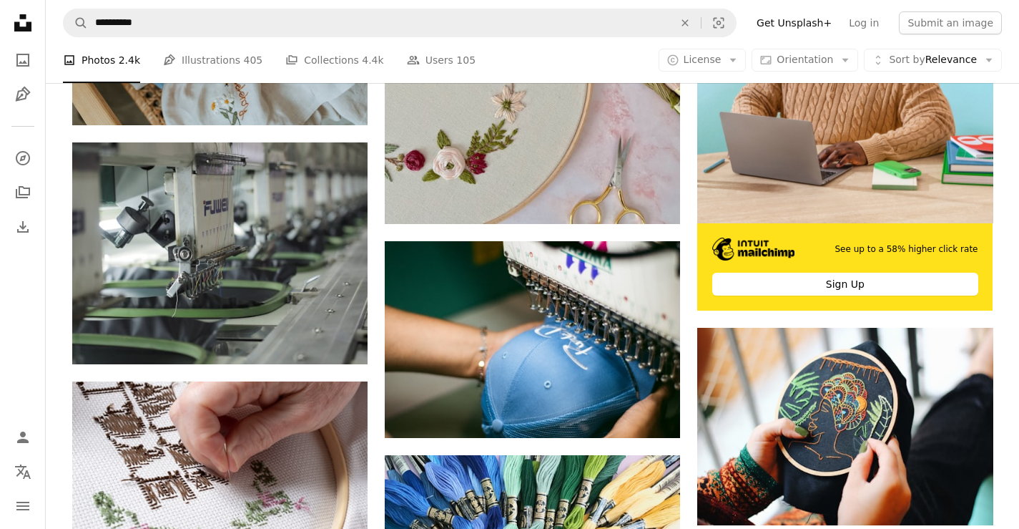 The width and height of the screenshot is (1019, 529). What do you see at coordinates (23, 94) in the screenshot?
I see `a: Illustrations` at bounding box center [23, 94].